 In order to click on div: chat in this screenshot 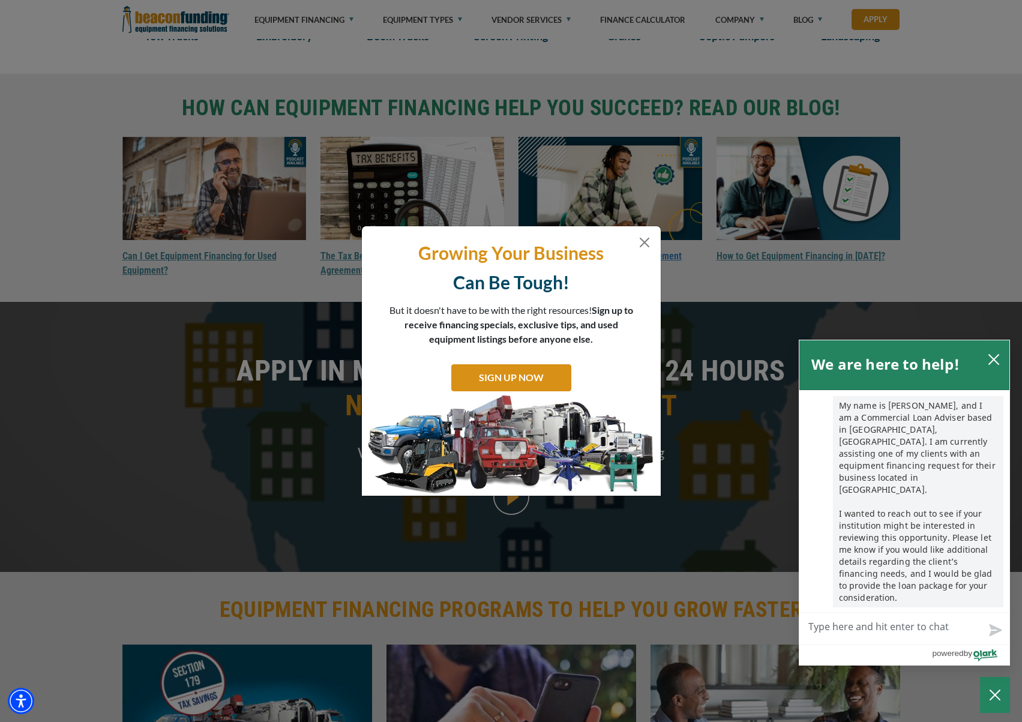, I will do `click(904, 501)`.